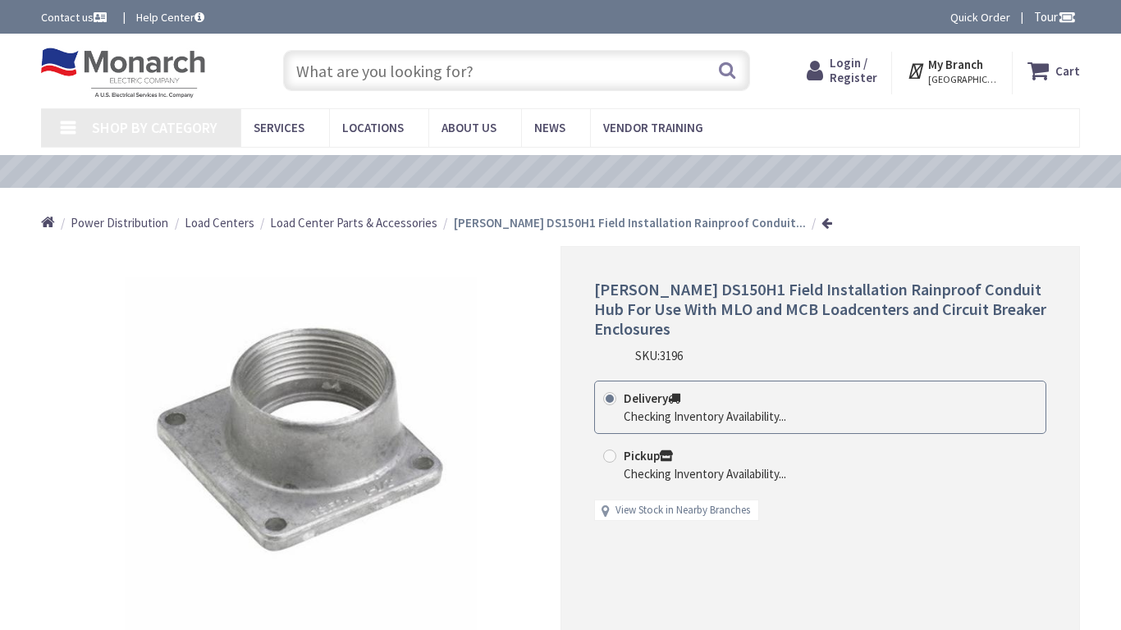  Describe the element at coordinates (842, 71) in the screenshot. I see `a: Login / Register` at that location.